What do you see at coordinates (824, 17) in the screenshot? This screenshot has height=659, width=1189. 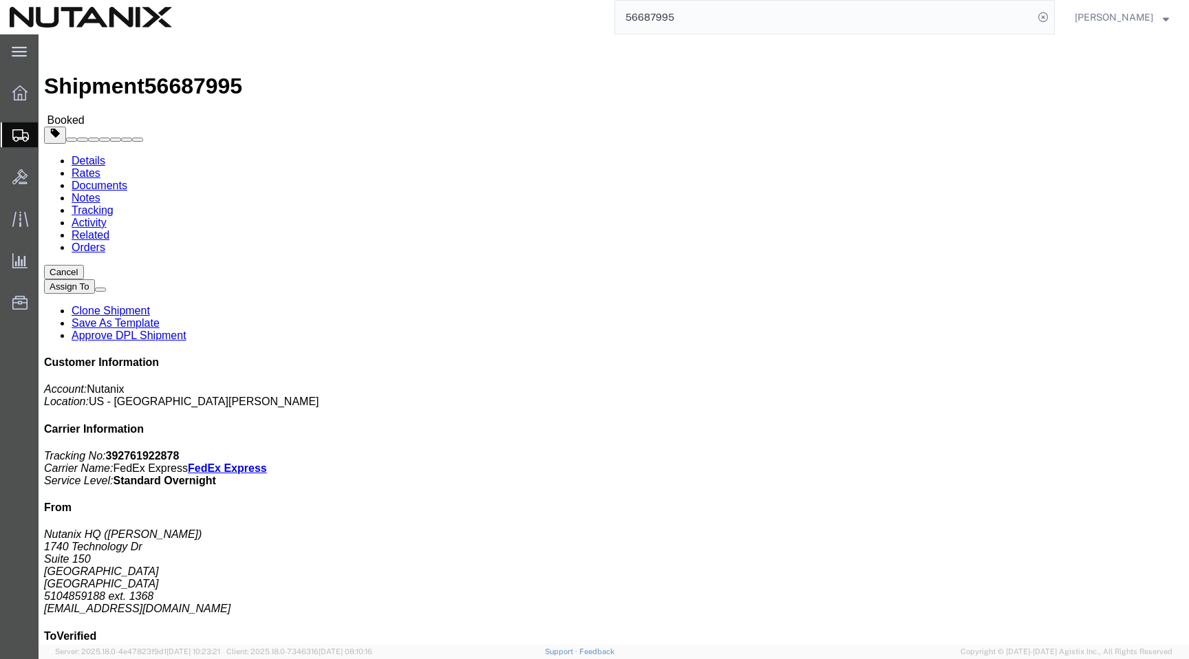 I see `input: Search for shipment number, reference number` at bounding box center [824, 17].